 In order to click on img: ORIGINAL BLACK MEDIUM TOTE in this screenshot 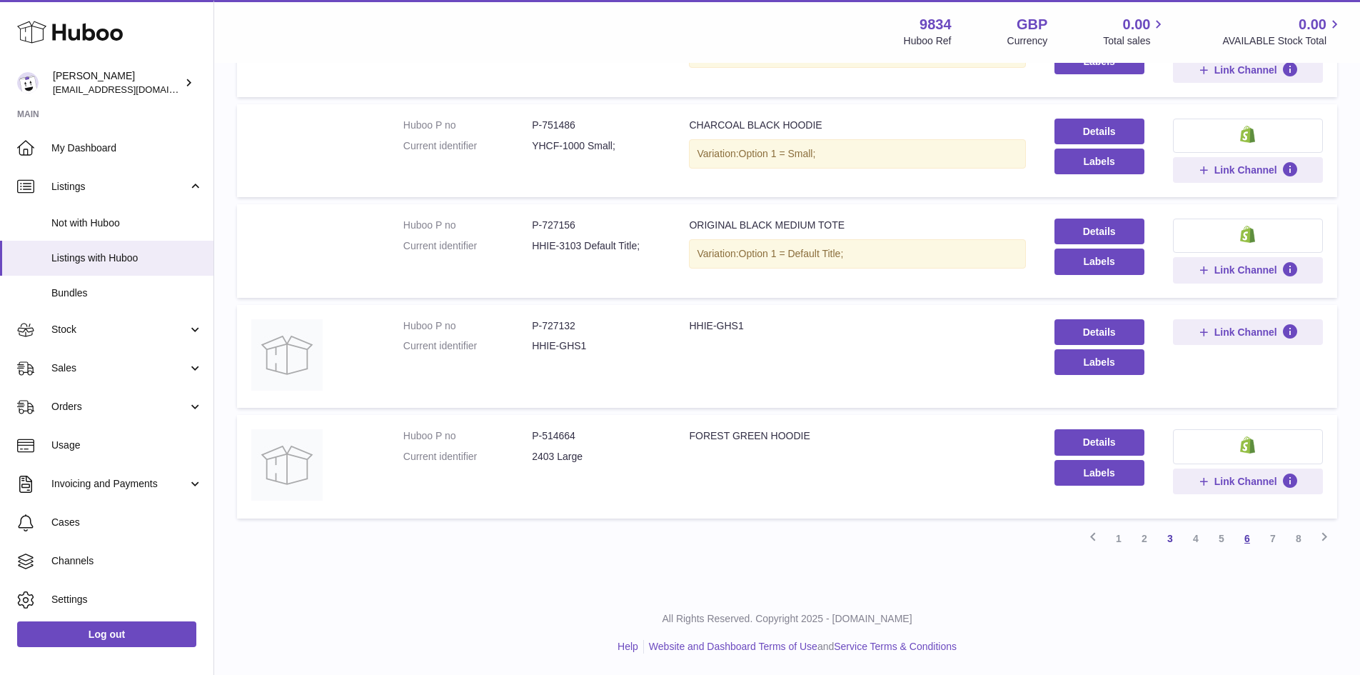, I will do `click(287, 231)`.